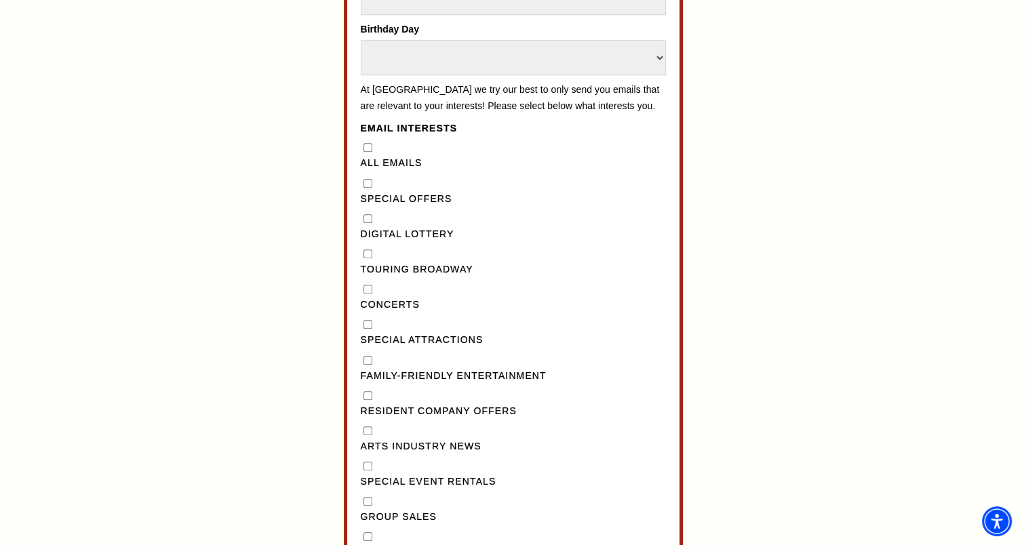  I want to click on label: Special Attractions, so click(513, 340).